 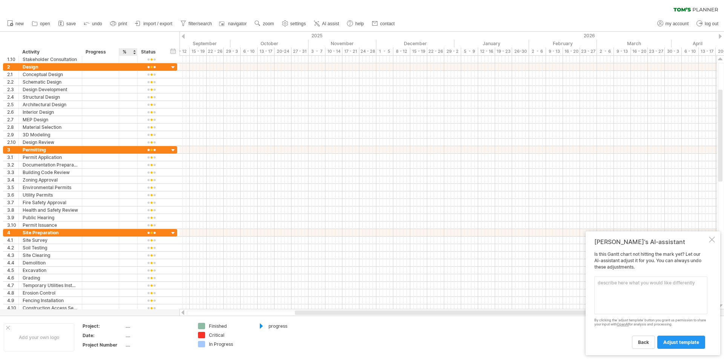 I want to click on div: Design Development, so click(x=50, y=89).